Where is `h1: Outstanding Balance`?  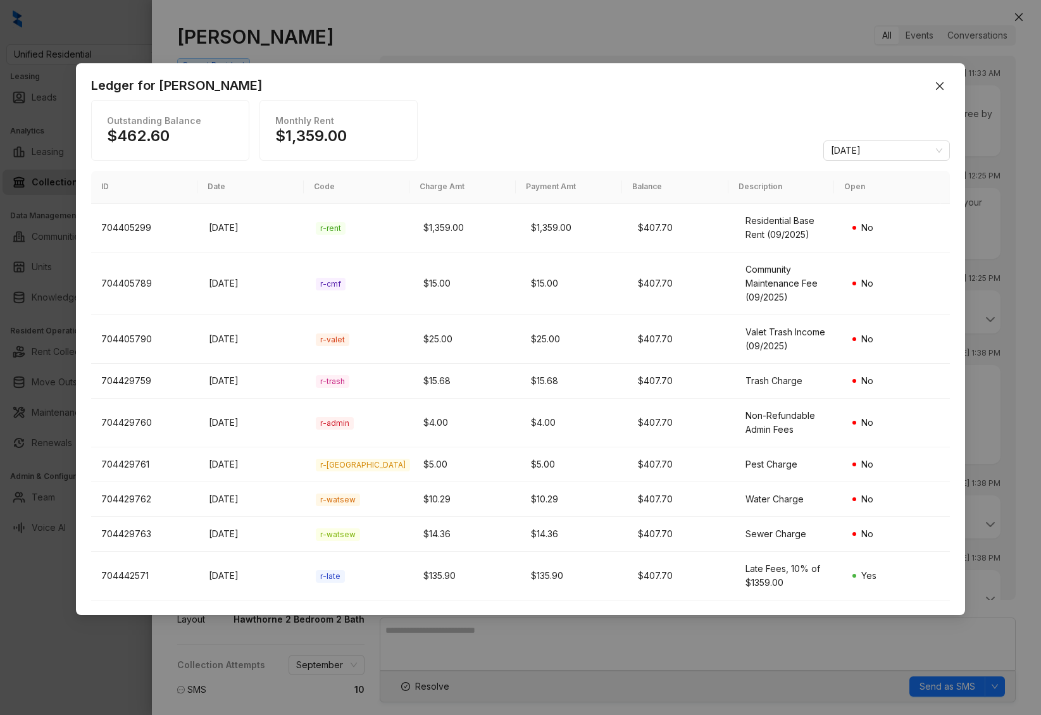
h1: Outstanding Balance is located at coordinates (168, 121).